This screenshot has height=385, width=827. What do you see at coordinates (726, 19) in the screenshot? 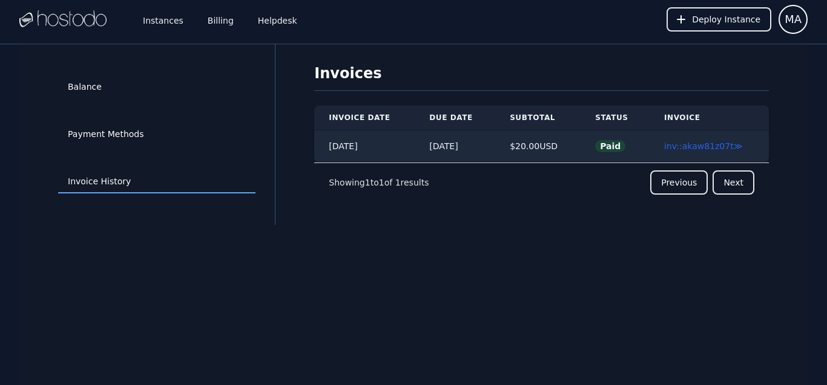
I see `span: Deploy Instance` at bounding box center [726, 19].